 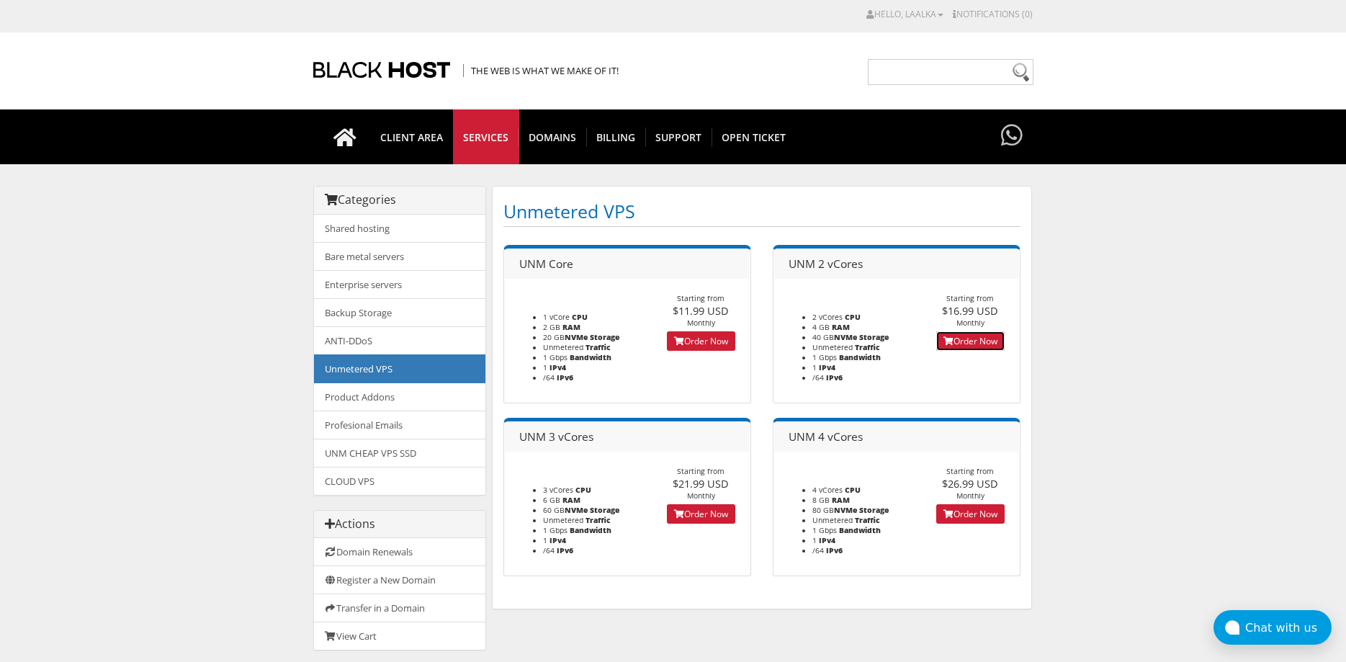 I want to click on h3: Categories, so click(x=400, y=200).